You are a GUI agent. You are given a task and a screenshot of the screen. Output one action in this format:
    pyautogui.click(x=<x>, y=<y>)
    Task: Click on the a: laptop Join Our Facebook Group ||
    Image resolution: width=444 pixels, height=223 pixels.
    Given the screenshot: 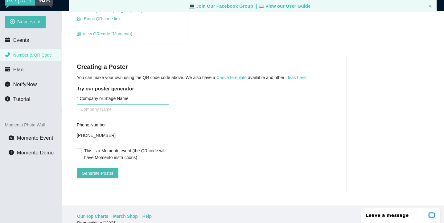 What is the action you would take?
    pyautogui.click(x=223, y=6)
    